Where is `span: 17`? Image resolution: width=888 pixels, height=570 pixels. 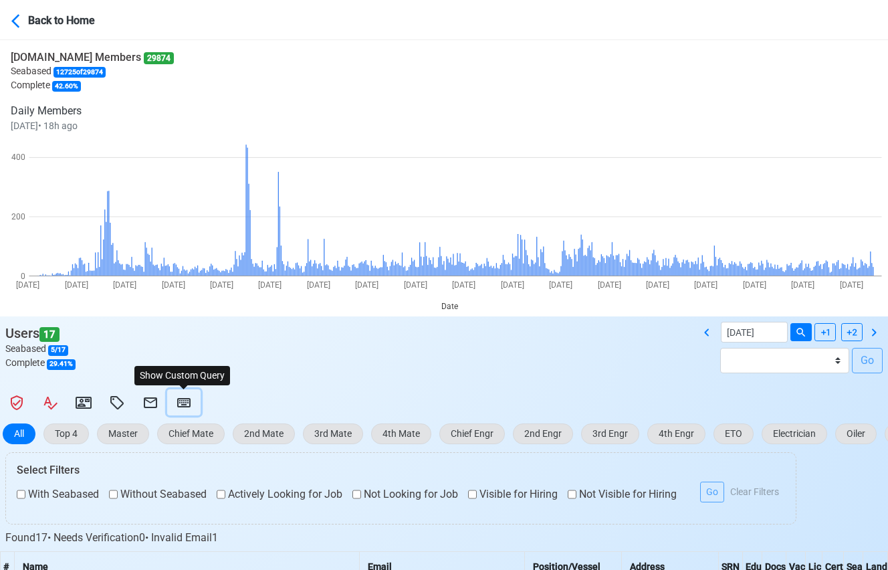
span: 17 is located at coordinates (49, 334).